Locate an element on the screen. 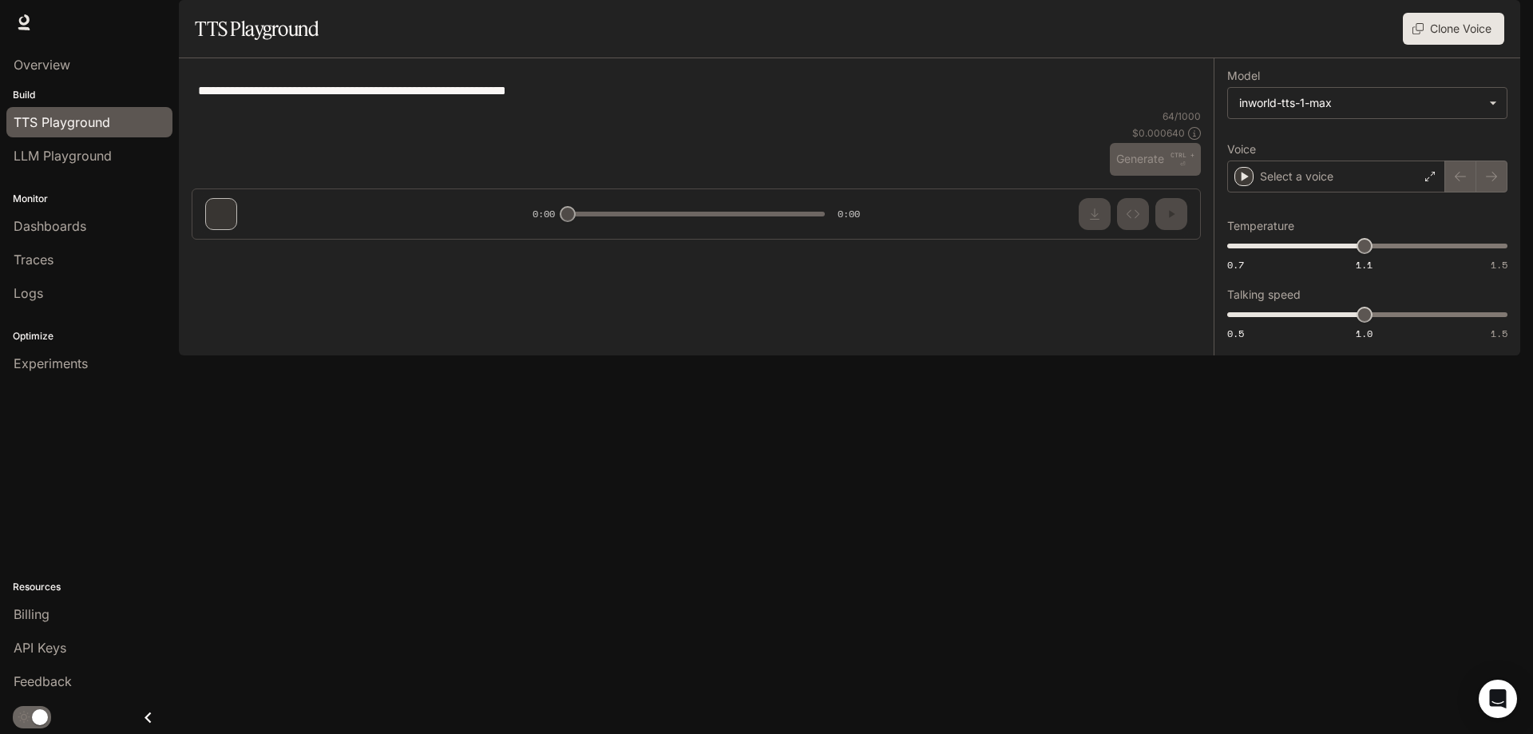  p: Select a voice is located at coordinates (1297, 176).